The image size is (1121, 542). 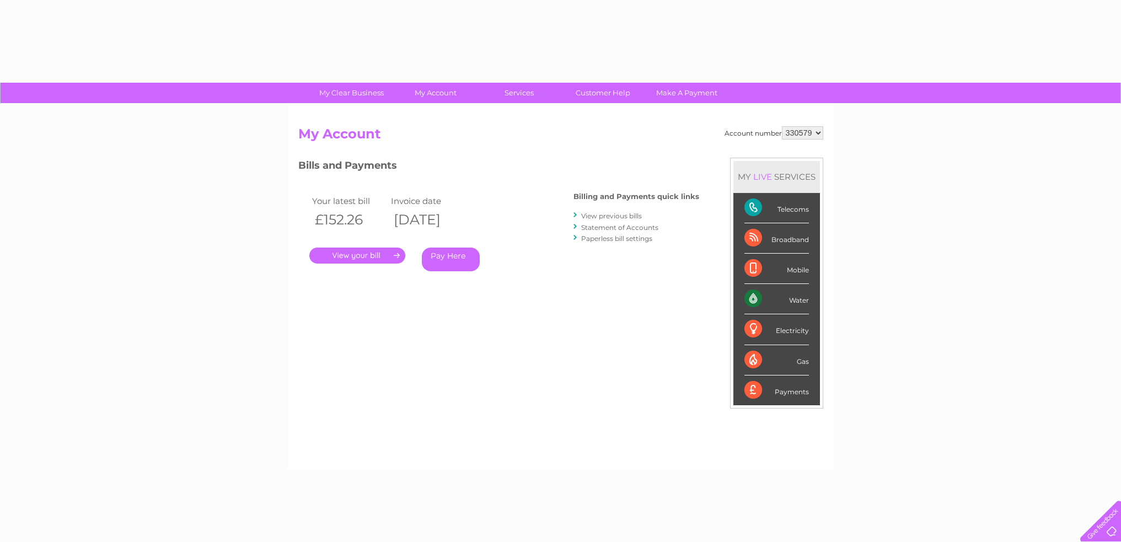 What do you see at coordinates (351, 93) in the screenshot?
I see `a: My Clear Business` at bounding box center [351, 93].